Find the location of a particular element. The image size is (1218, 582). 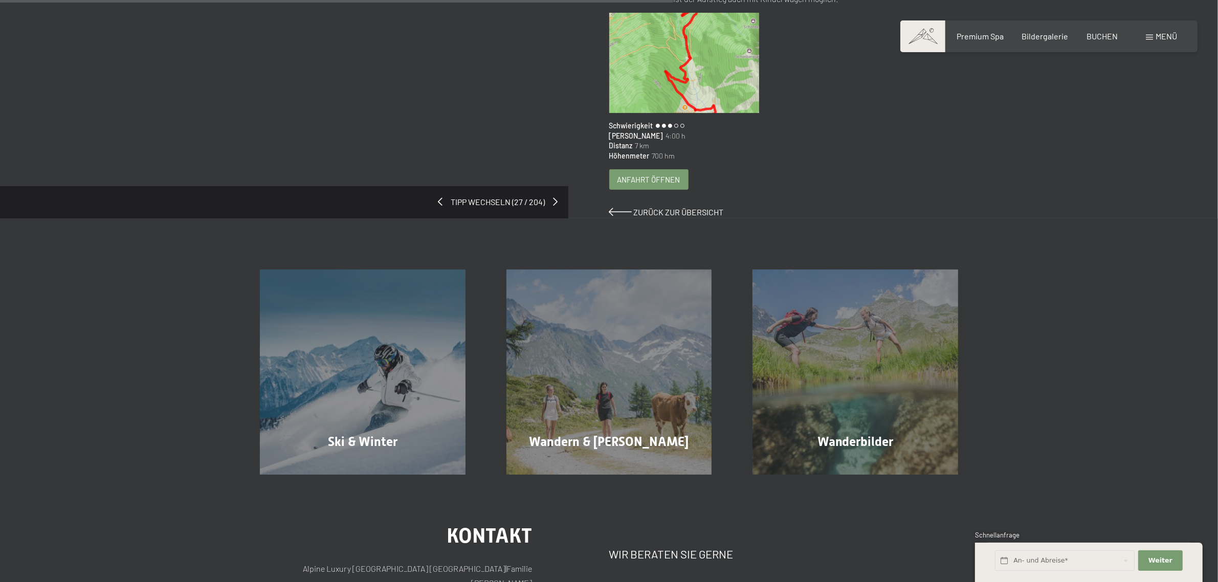

span: Anfahrt öffnen is located at coordinates (649, 180).